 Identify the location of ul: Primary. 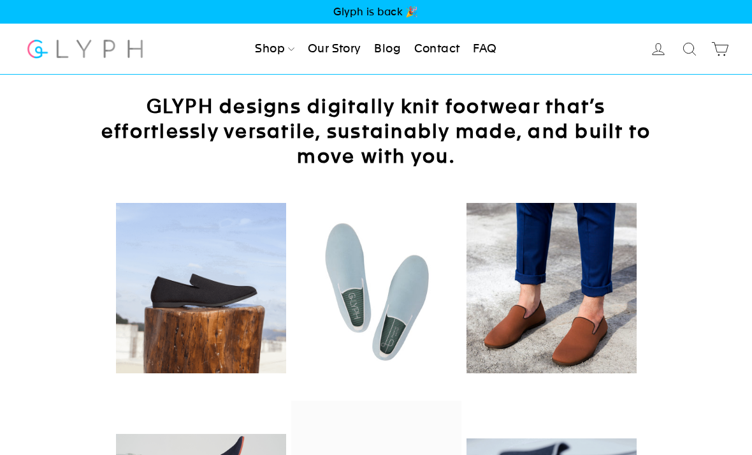
(376, 49).